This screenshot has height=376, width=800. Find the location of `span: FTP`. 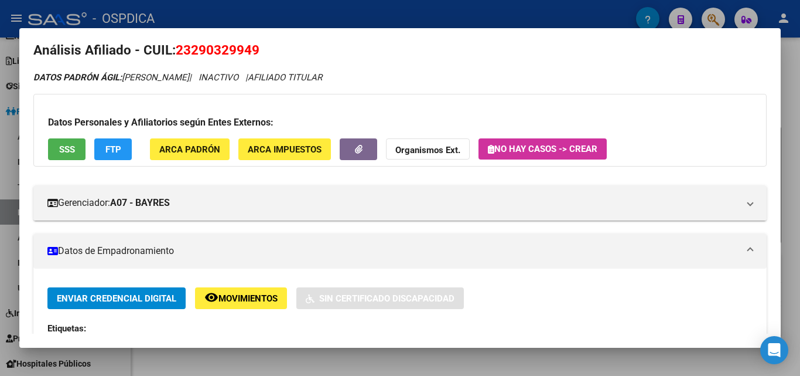

span: FTP is located at coordinates (113, 149).